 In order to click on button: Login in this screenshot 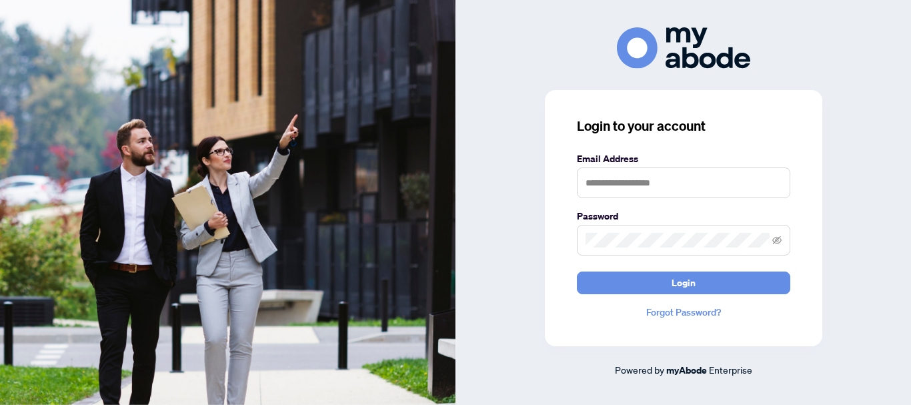, I will do `click(684, 283)`.